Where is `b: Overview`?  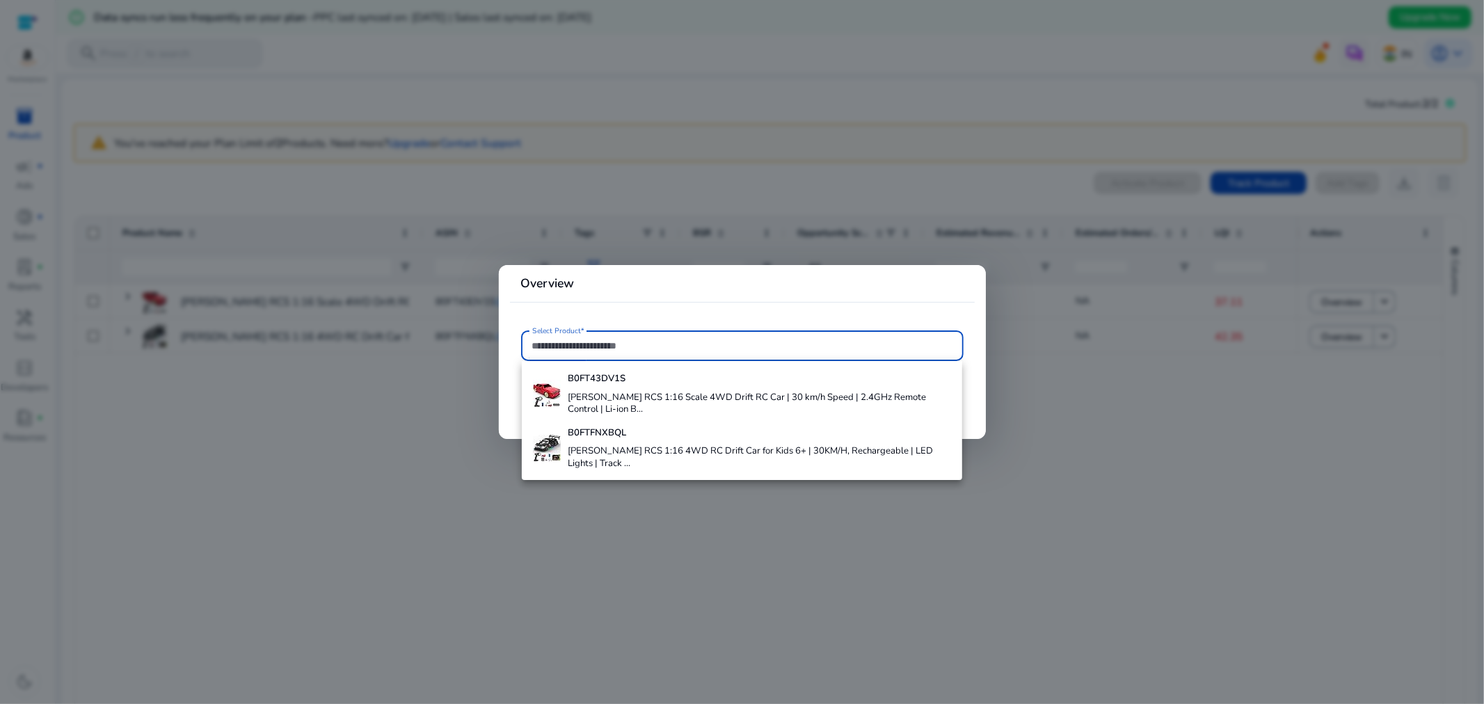 b: Overview is located at coordinates (548, 283).